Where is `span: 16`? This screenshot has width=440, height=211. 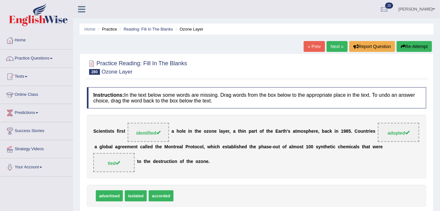
span: 16 is located at coordinates (389, 5).